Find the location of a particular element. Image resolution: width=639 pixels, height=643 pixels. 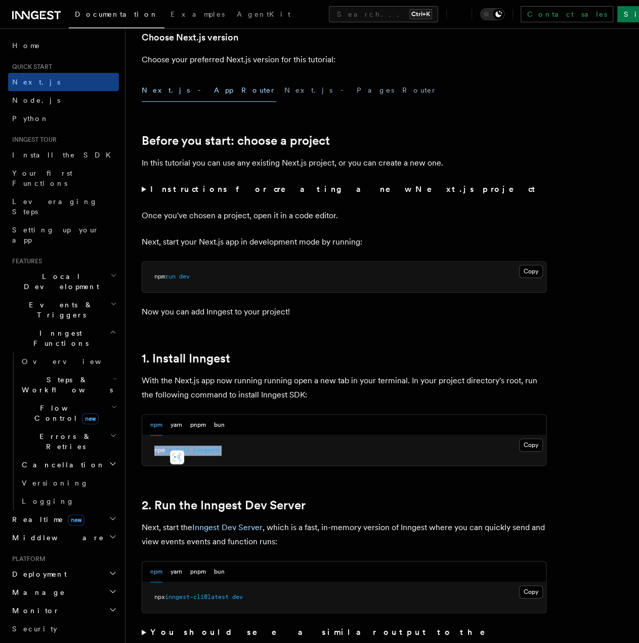

span: Leveraging Steps is located at coordinates (55, 206).